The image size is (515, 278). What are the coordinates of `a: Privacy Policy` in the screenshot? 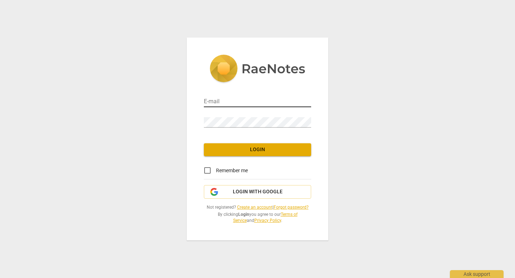 It's located at (268, 221).